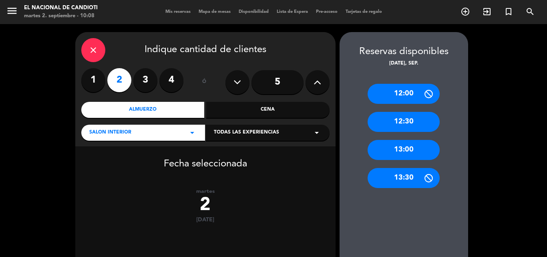 Image resolution: width=547 pixels, height=257 pixels. Describe the element at coordinates (327, 12) in the screenshot. I see `span: Pre-acceso` at that location.